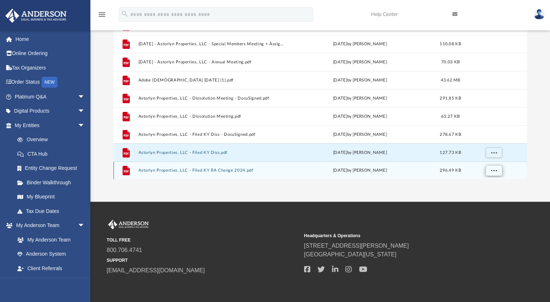  Describe the element at coordinates (451, 152) in the screenshot. I see `span: 127.73 KB` at that location.